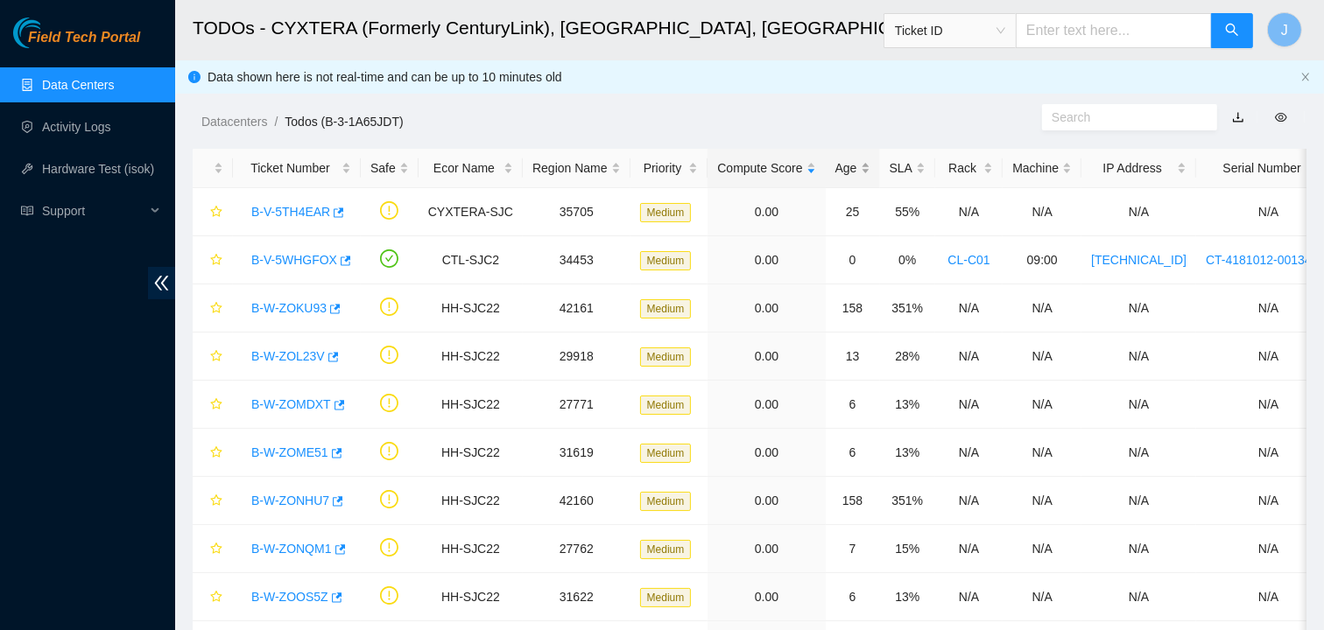 The height and width of the screenshot is (630, 1324). I want to click on button: download, so click(1238, 117).